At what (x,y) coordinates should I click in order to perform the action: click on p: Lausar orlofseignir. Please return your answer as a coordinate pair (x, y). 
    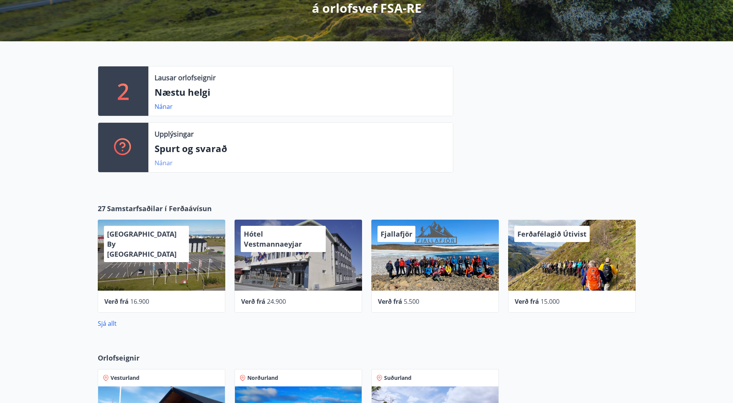
    Looking at the image, I should click on (185, 78).